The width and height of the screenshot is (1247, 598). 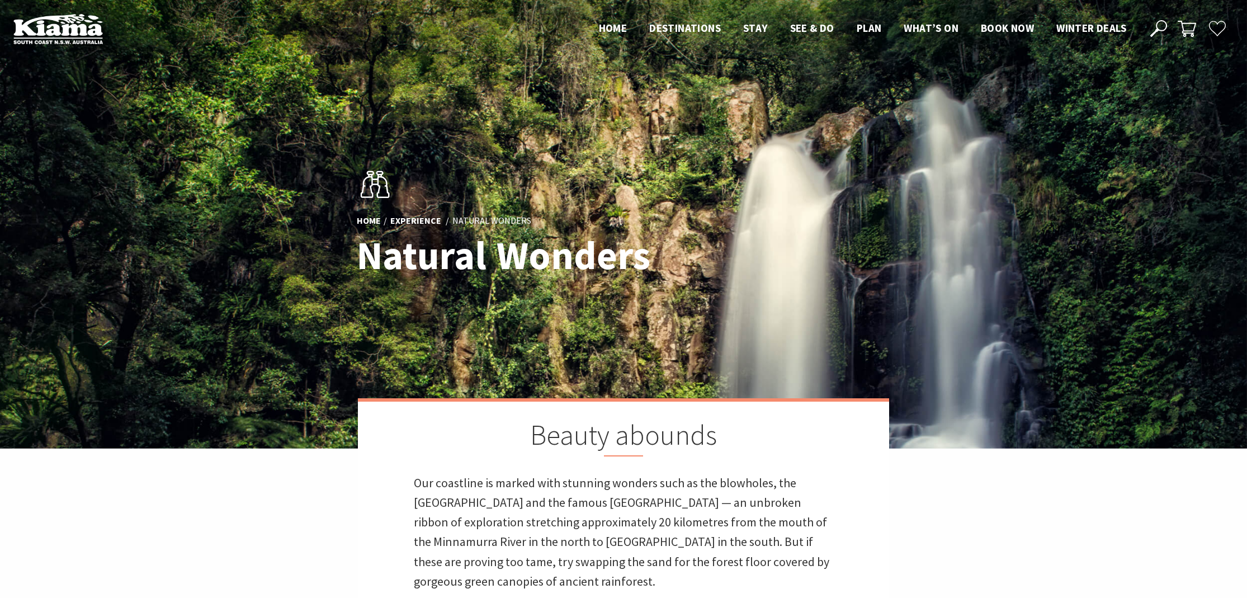 What do you see at coordinates (369, 221) in the screenshot?
I see `a: Home` at bounding box center [369, 221].